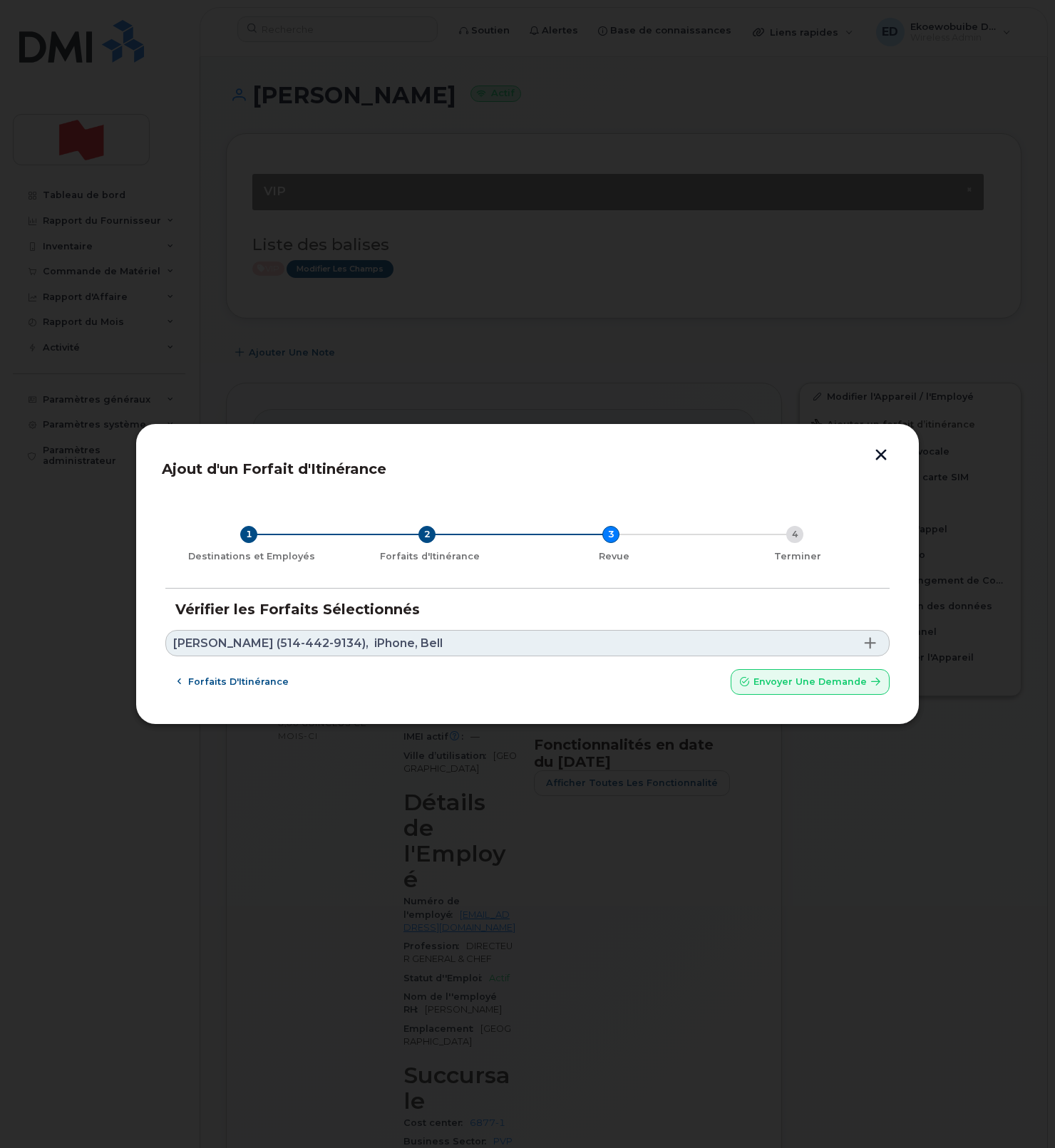 Image resolution: width=1055 pixels, height=1148 pixels. What do you see at coordinates (798, 557) in the screenshot?
I see `div: Terminer` at bounding box center [798, 557].